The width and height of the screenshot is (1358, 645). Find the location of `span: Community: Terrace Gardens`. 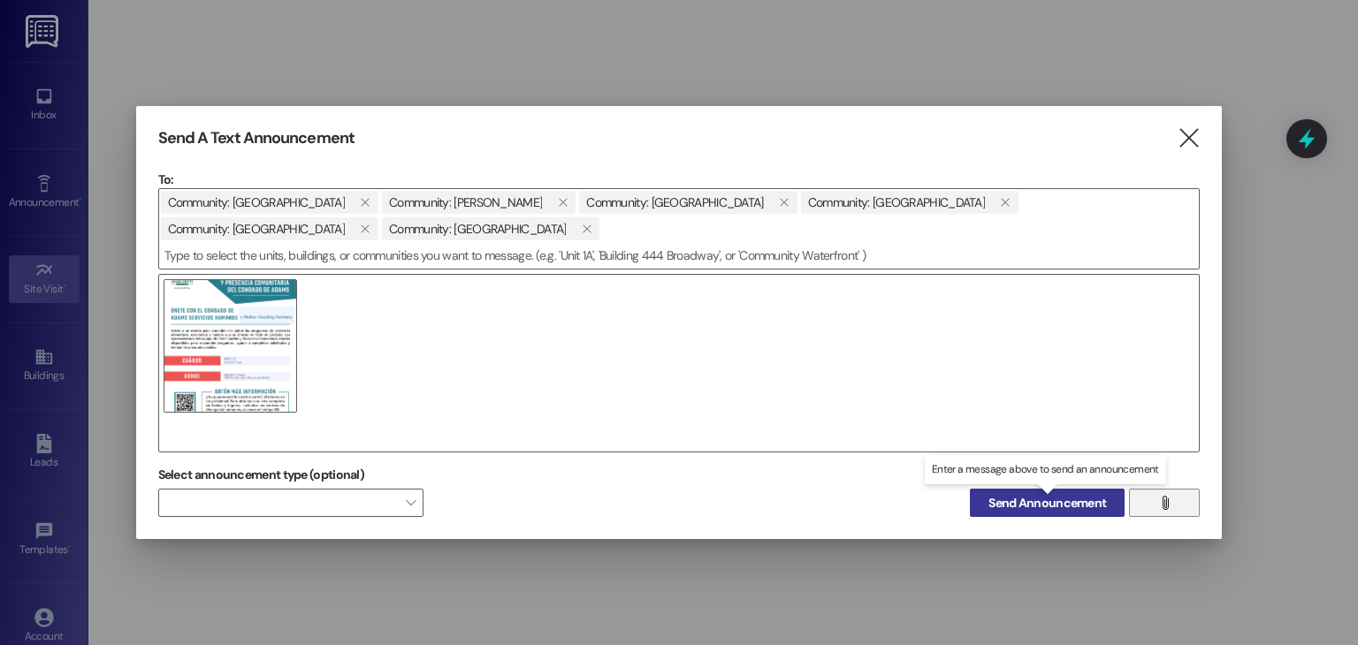

span: Community: Terrace Gardens is located at coordinates (674, 202).